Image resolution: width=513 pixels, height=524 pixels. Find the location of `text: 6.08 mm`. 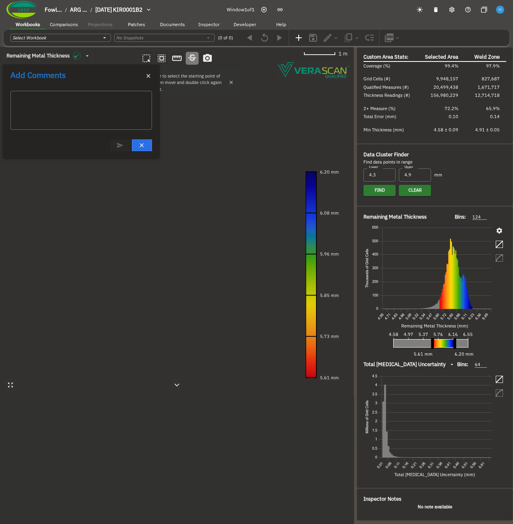

text: 6.08 mm is located at coordinates (329, 213).